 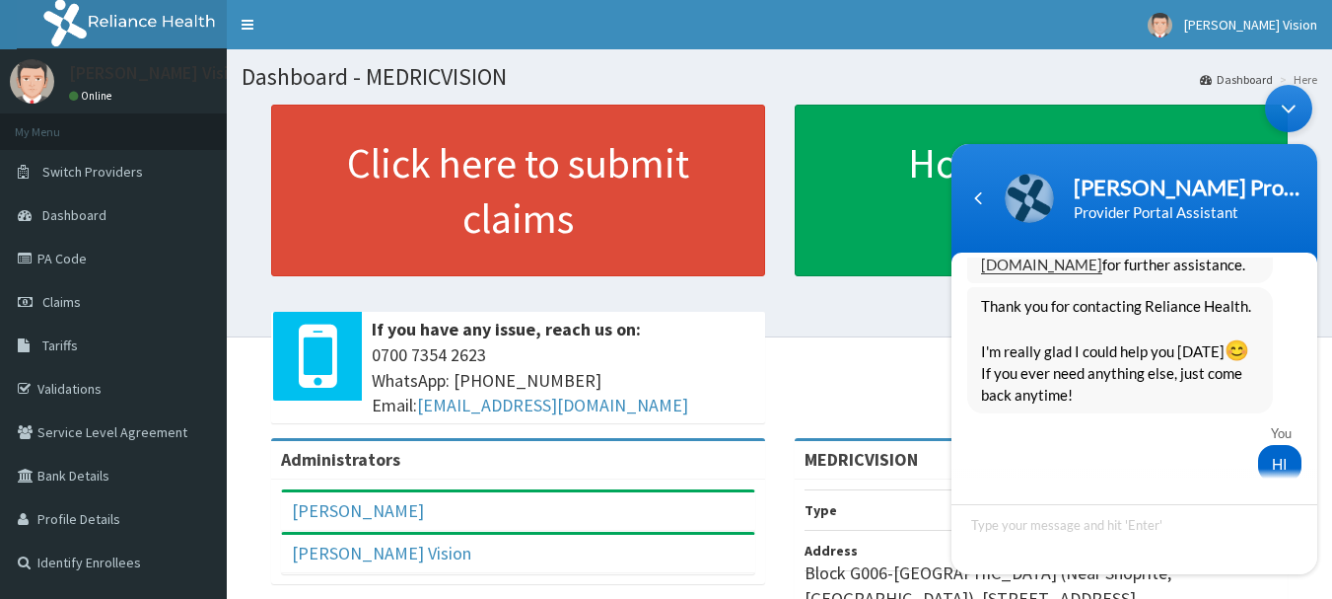 What do you see at coordinates (74, 215) in the screenshot?
I see `span: Dashboard` at bounding box center [74, 215].